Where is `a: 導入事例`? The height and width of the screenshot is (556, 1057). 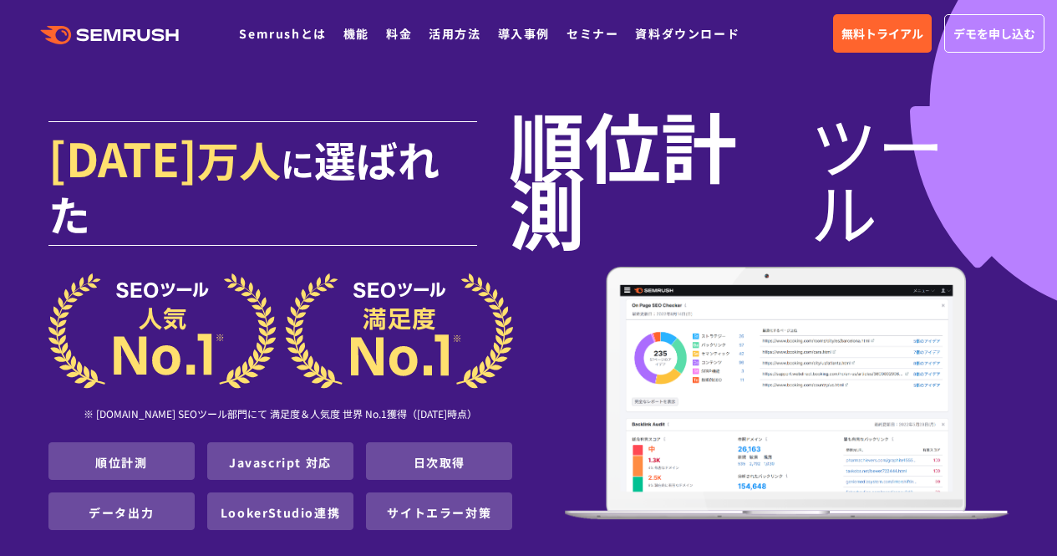 a: 導入事例 is located at coordinates (524, 33).